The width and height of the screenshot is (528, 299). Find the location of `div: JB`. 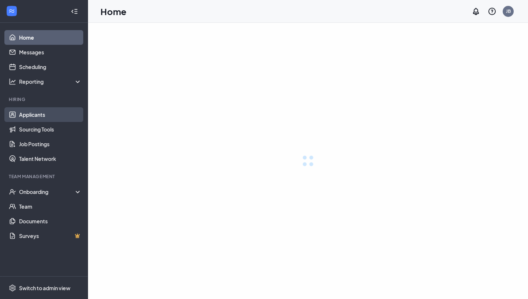

div: JB is located at coordinates (508, 11).